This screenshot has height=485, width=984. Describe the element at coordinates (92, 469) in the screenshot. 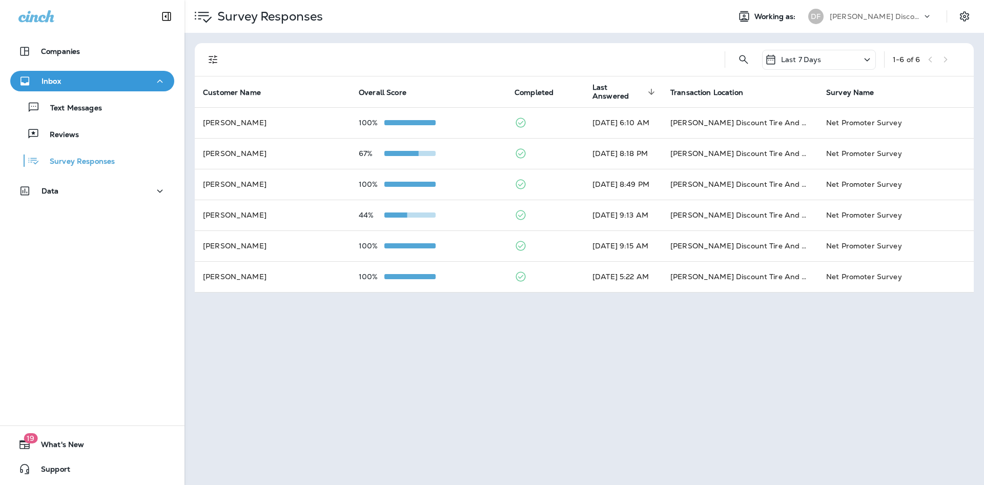

I see `button: Support` at that location.